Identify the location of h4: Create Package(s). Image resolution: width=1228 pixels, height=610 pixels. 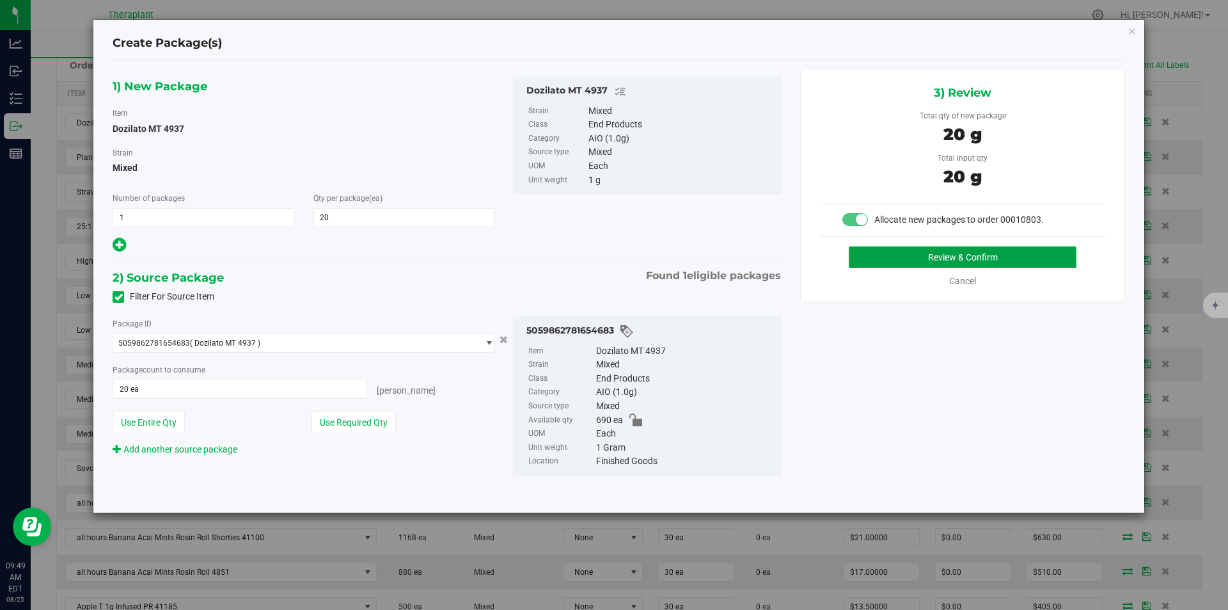
(167, 43).